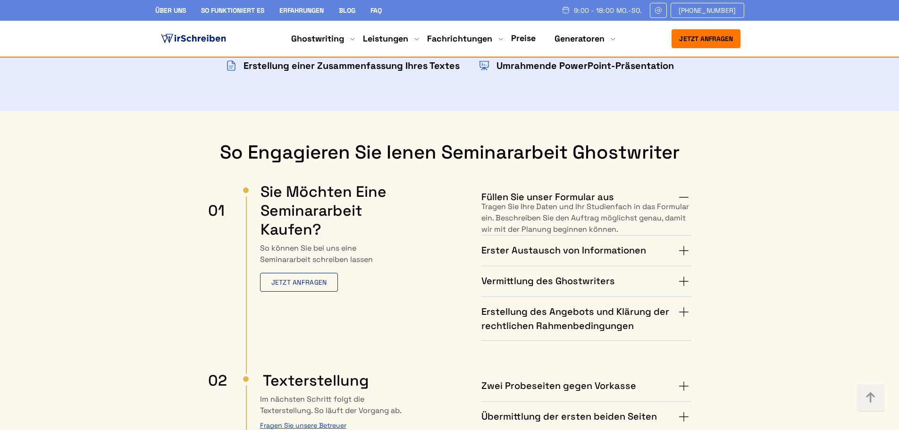 The image size is (899, 430). What do you see at coordinates (352, 66) in the screenshot?
I see `div: Erstellung einer Zusammenfassung Ihres Textes` at bounding box center [352, 66].